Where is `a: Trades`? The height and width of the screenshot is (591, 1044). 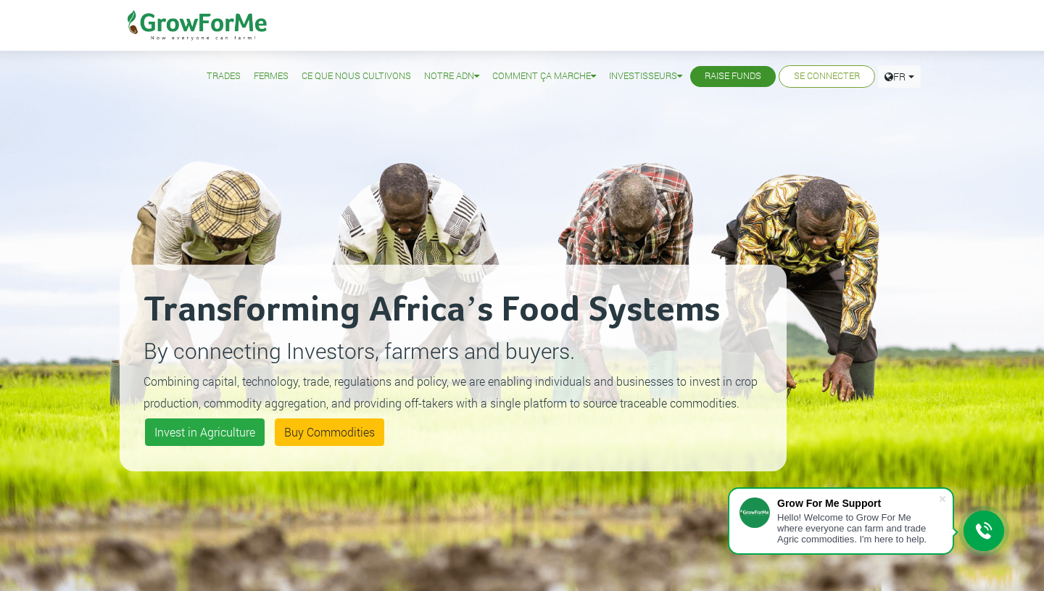
a: Trades is located at coordinates (223, 76).